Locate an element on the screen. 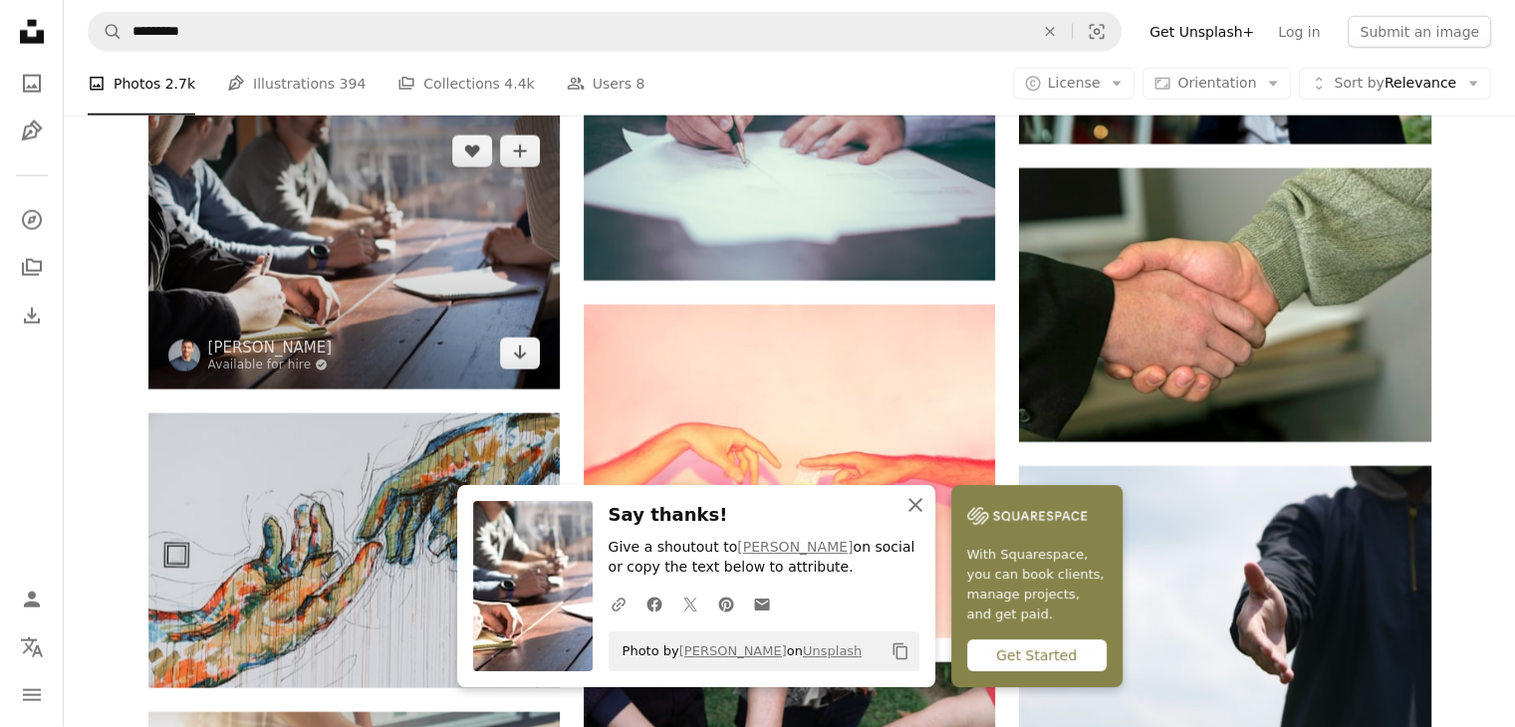 This screenshot has width=1515, height=727. button: Menu is located at coordinates (32, 695).